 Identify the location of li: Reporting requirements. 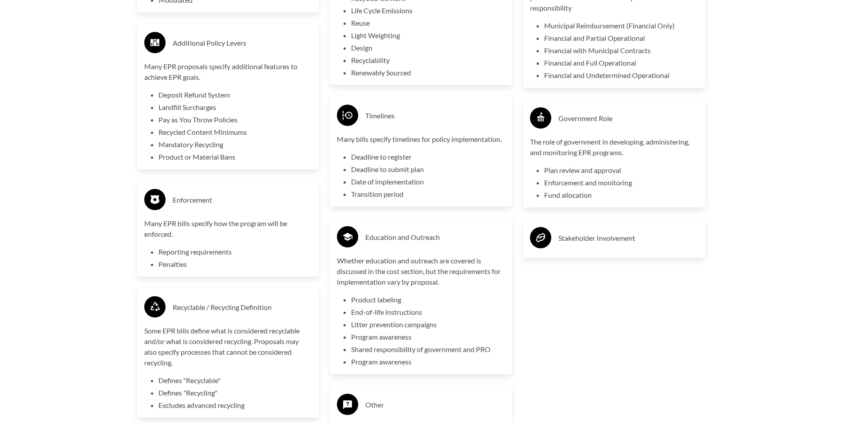
(235, 252).